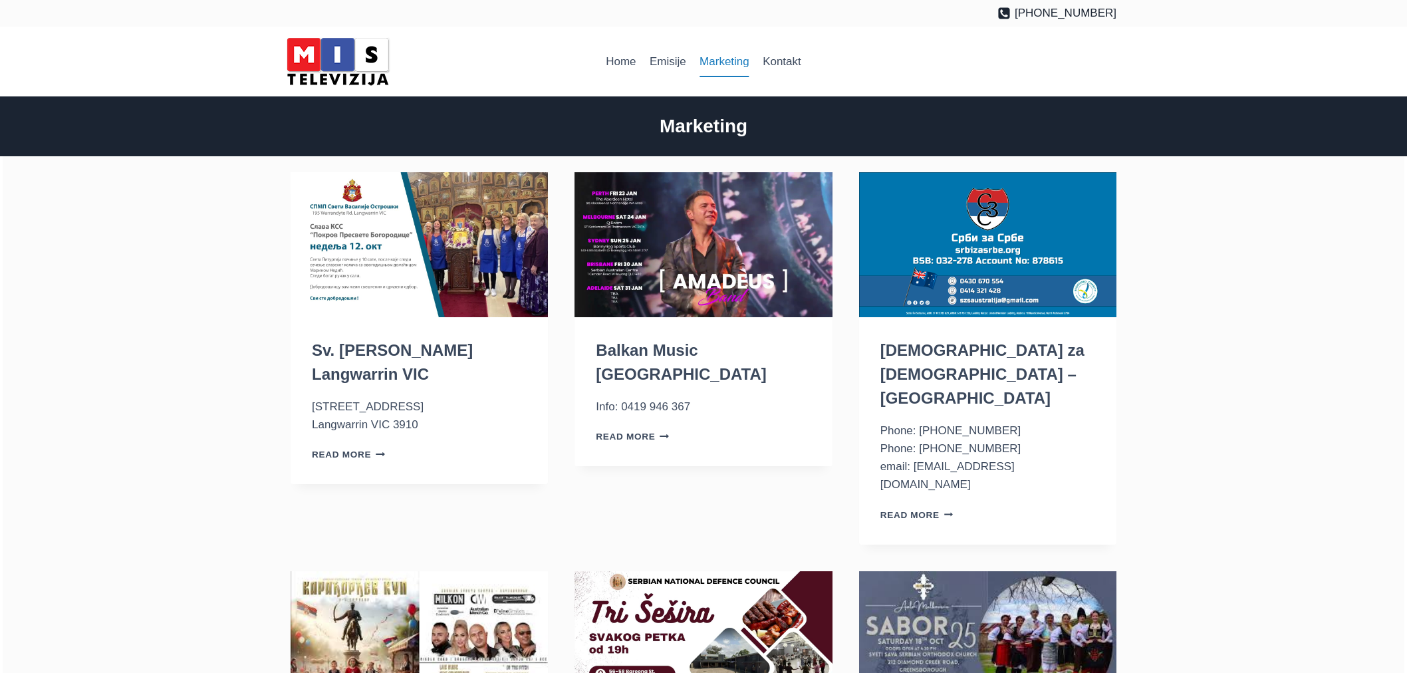 The width and height of the screenshot is (1407, 673). What do you see at coordinates (704, 62) in the screenshot?
I see `nav: Primary` at bounding box center [704, 62].